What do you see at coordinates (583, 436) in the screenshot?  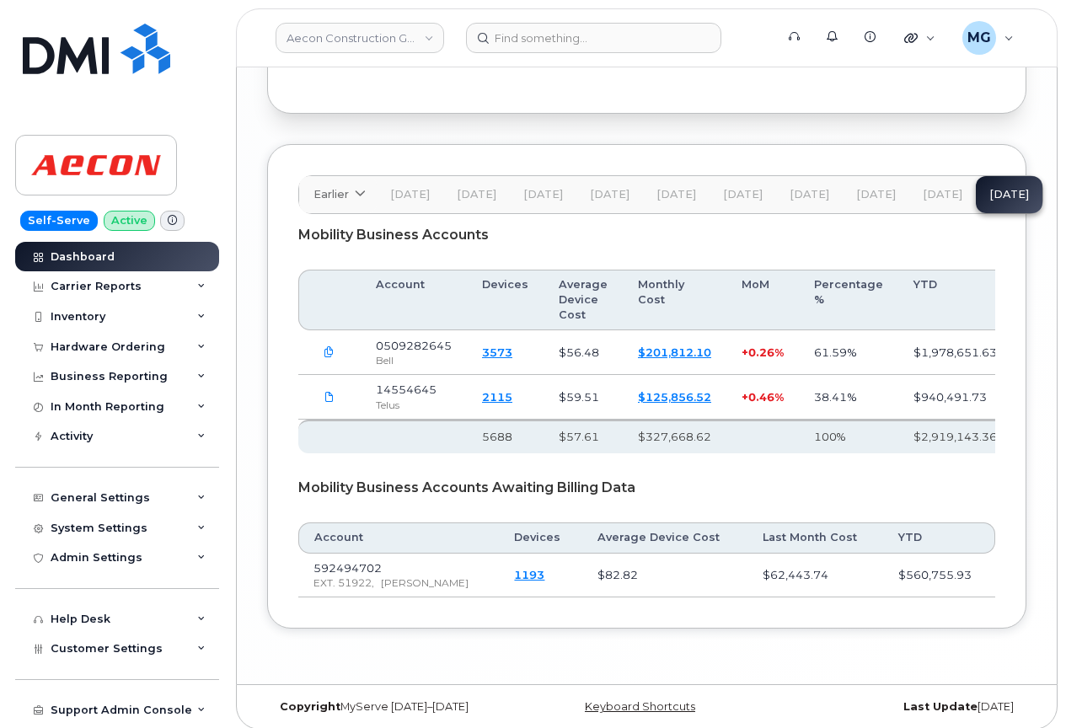 I see `th: $57.61` at bounding box center [583, 436].